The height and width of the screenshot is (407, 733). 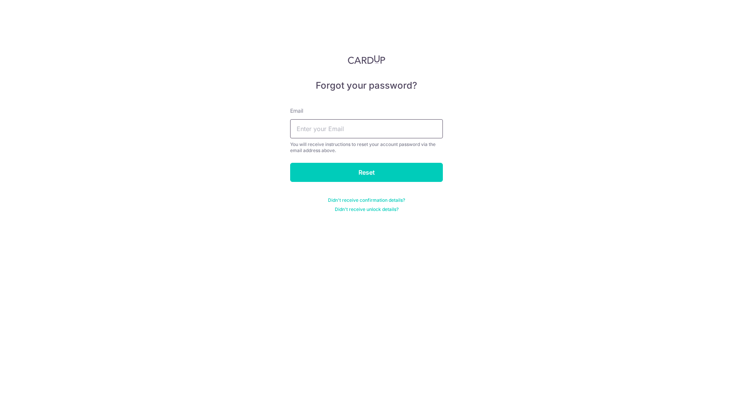 What do you see at coordinates (367, 209) in the screenshot?
I see `a: Didn't receive unlock details?` at bounding box center [367, 209].